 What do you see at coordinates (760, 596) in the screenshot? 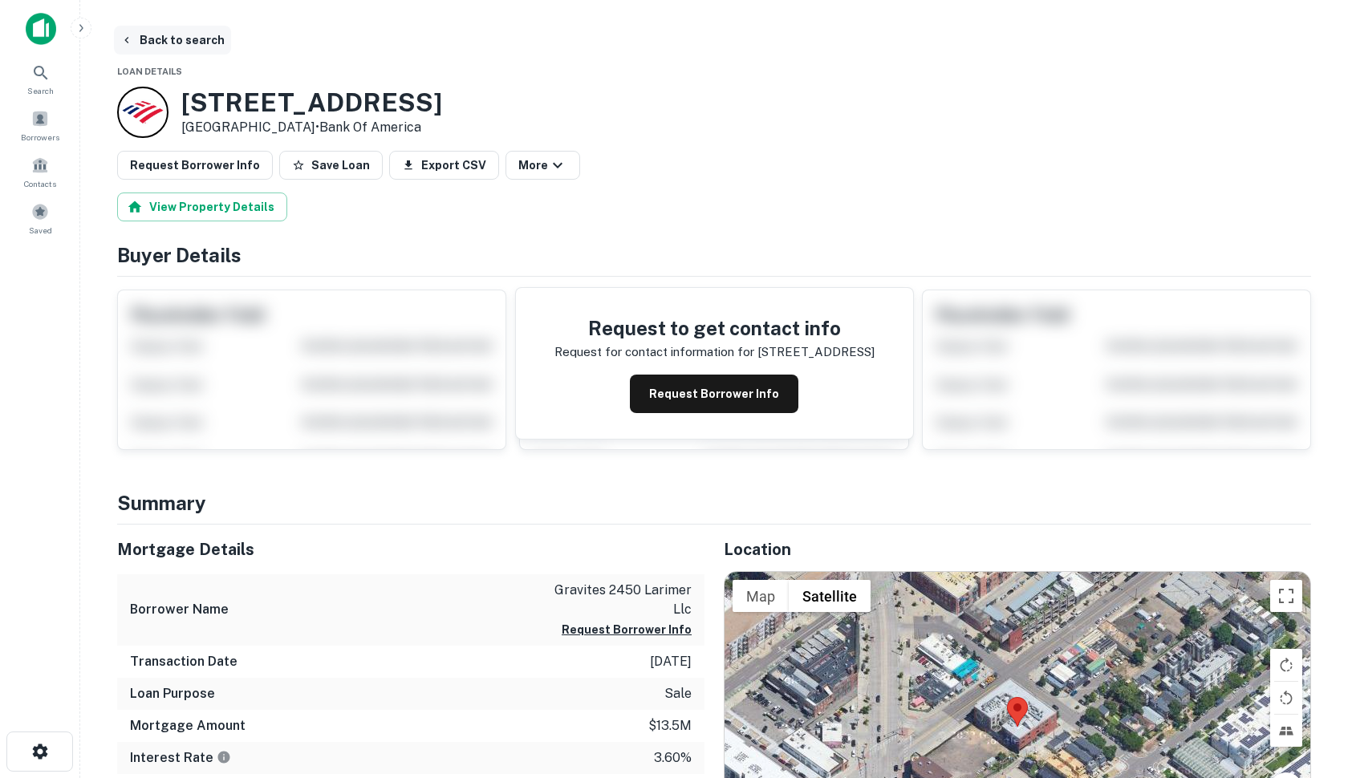
I see `button: Show street map` at bounding box center [760, 596].